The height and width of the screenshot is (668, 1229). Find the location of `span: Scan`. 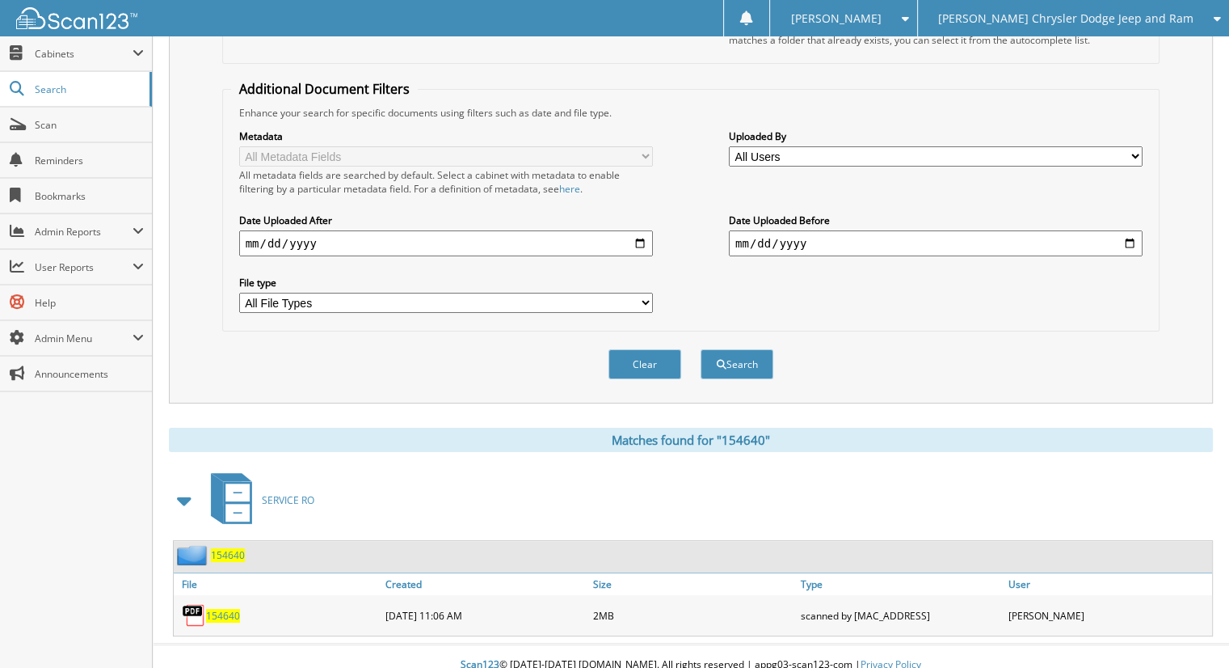

span: Scan is located at coordinates (89, 124).